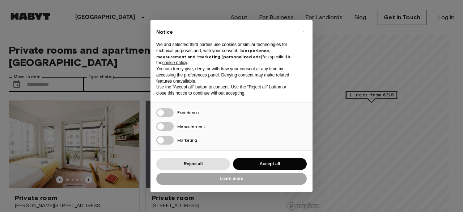 The width and height of the screenshot is (463, 212). Describe the element at coordinates (226, 32) in the screenshot. I see `h2: Notice` at that location.